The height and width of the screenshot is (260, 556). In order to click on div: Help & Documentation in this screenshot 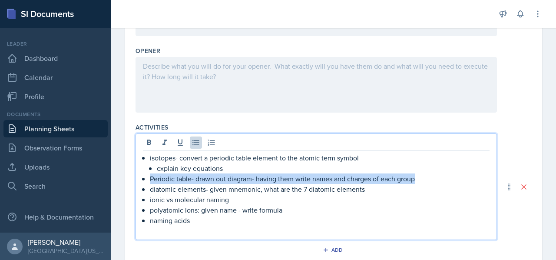, I will do `click(56, 217)`.